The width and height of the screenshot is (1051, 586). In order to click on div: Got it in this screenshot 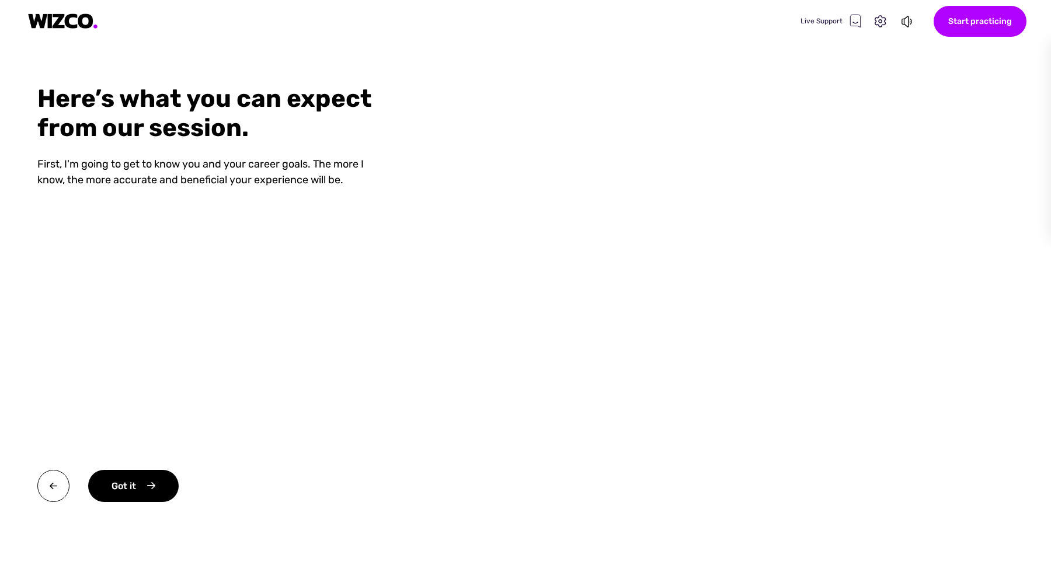, I will do `click(133, 486)`.